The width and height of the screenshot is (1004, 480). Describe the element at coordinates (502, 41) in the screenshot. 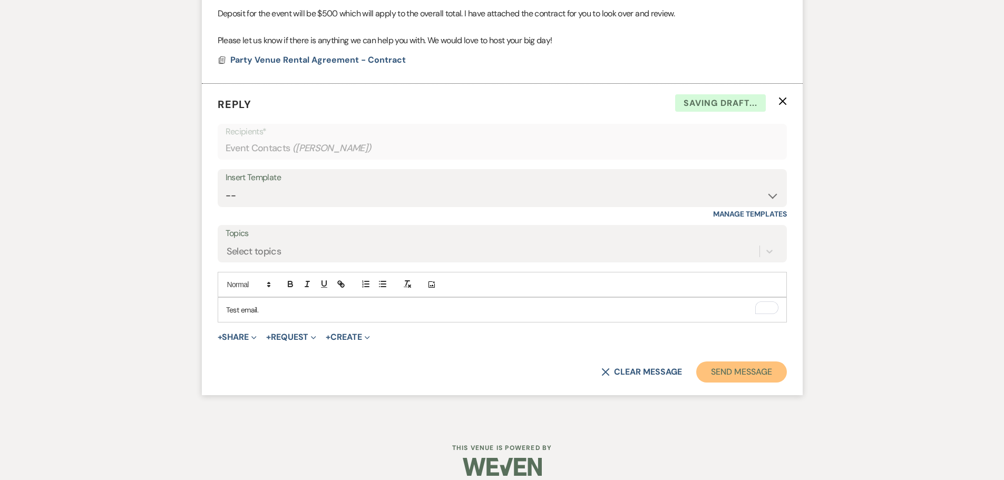

I see `p: Please let us know if there is anything we can help you with. We would love to host your big day!` at that location.